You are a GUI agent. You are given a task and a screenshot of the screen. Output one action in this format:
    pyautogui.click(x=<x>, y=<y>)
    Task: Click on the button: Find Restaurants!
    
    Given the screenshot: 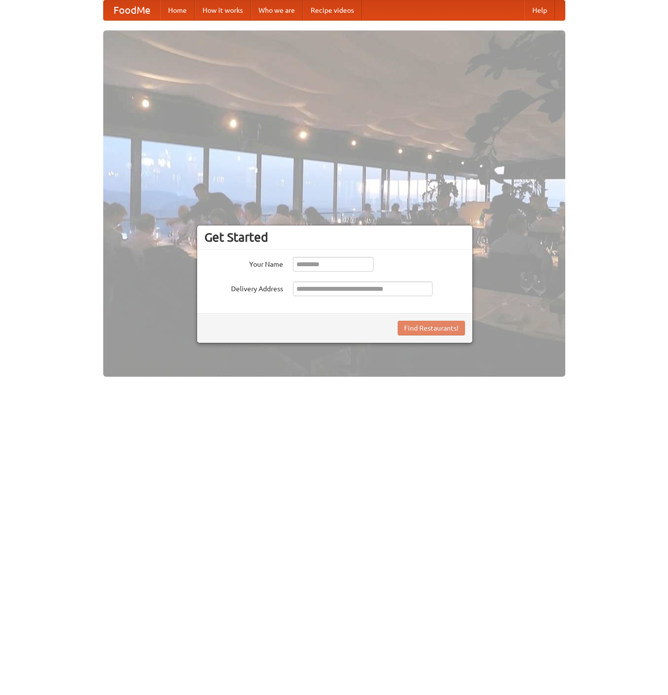 What is the action you would take?
    pyautogui.click(x=431, y=328)
    